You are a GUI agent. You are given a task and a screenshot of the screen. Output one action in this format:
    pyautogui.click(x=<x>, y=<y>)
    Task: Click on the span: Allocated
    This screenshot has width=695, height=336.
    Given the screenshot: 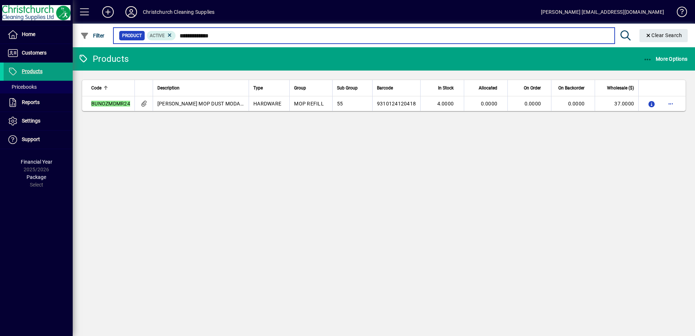 What is the action you would take?
    pyautogui.click(x=488, y=88)
    